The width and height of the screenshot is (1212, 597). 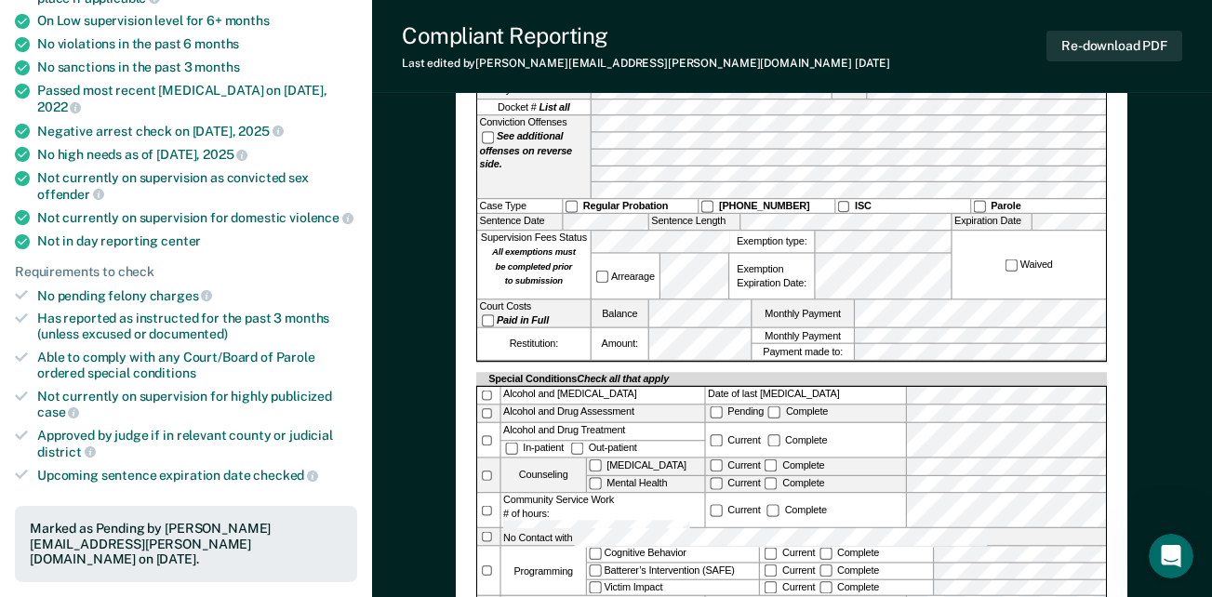 I want to click on input: Victim Impact, so click(x=595, y=587).